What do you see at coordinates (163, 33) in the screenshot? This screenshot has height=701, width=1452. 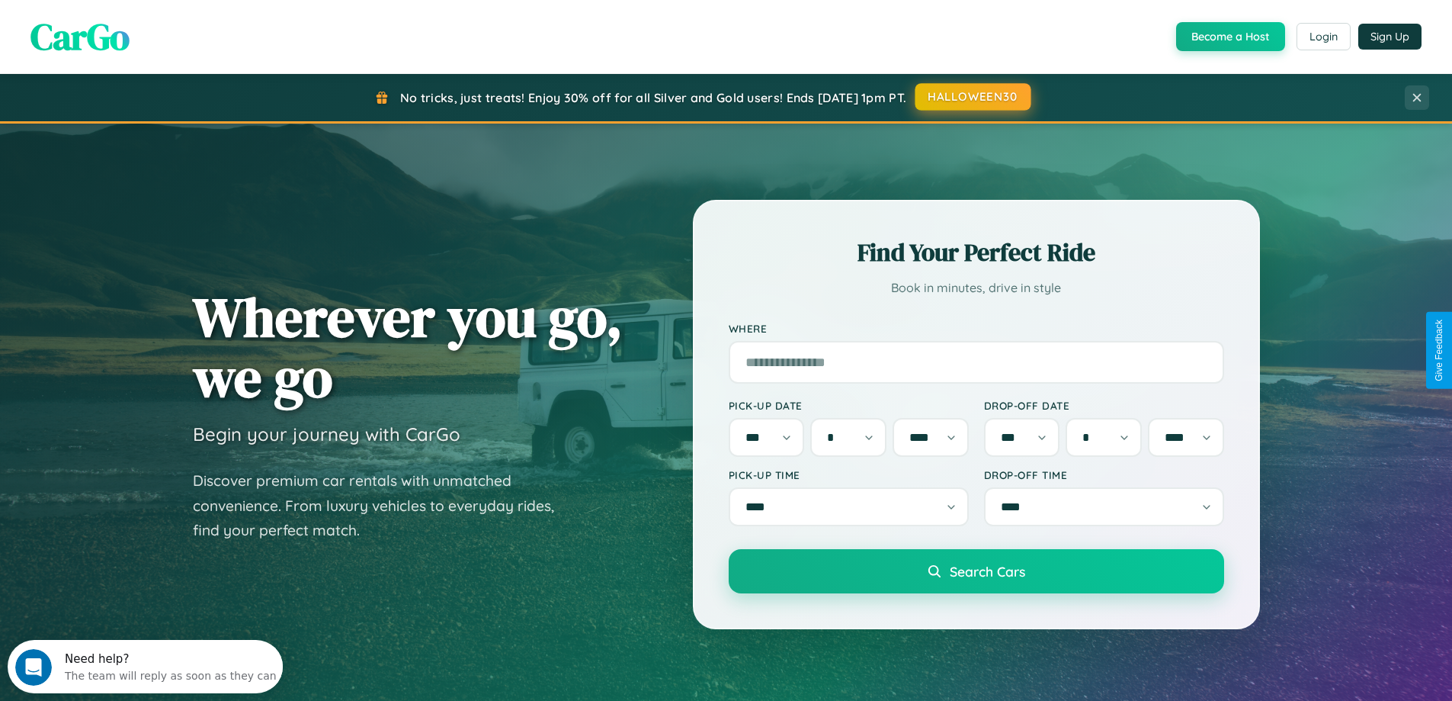 I see `div: The team will reply as soon as they can` at bounding box center [163, 33].